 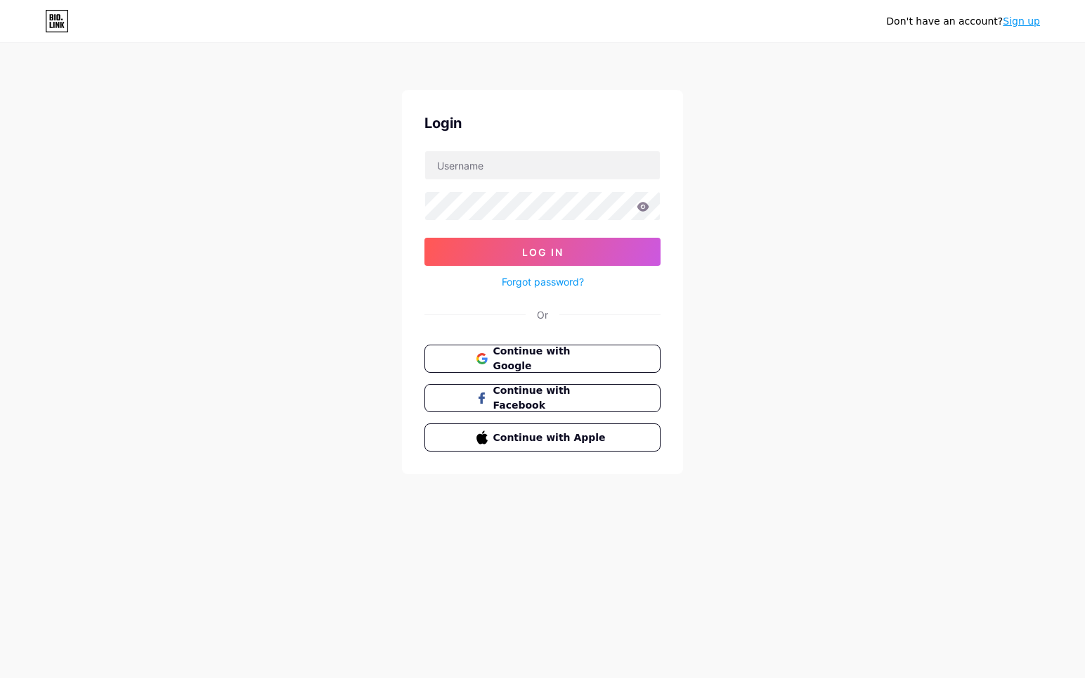 What do you see at coordinates (543, 358) in the screenshot?
I see `button: Continue with Google` at bounding box center [543, 358].